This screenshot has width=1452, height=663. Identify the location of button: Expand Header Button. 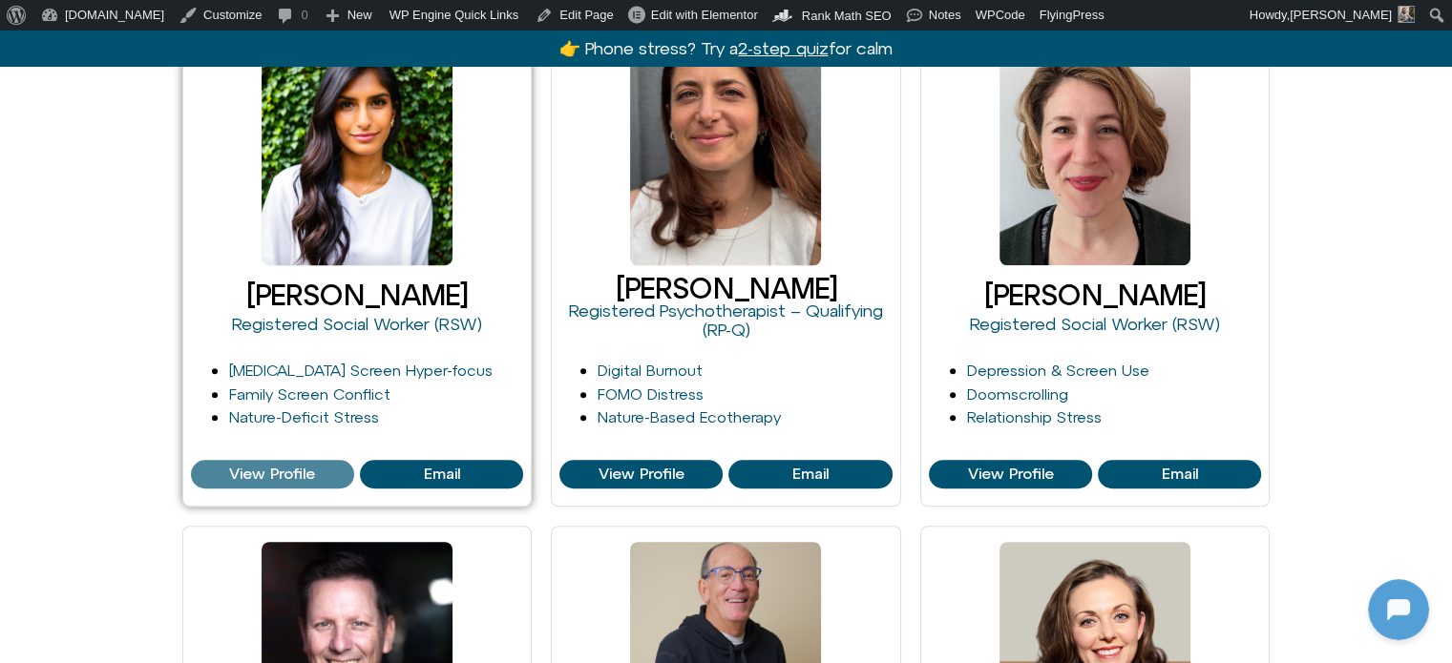
(191, 25).